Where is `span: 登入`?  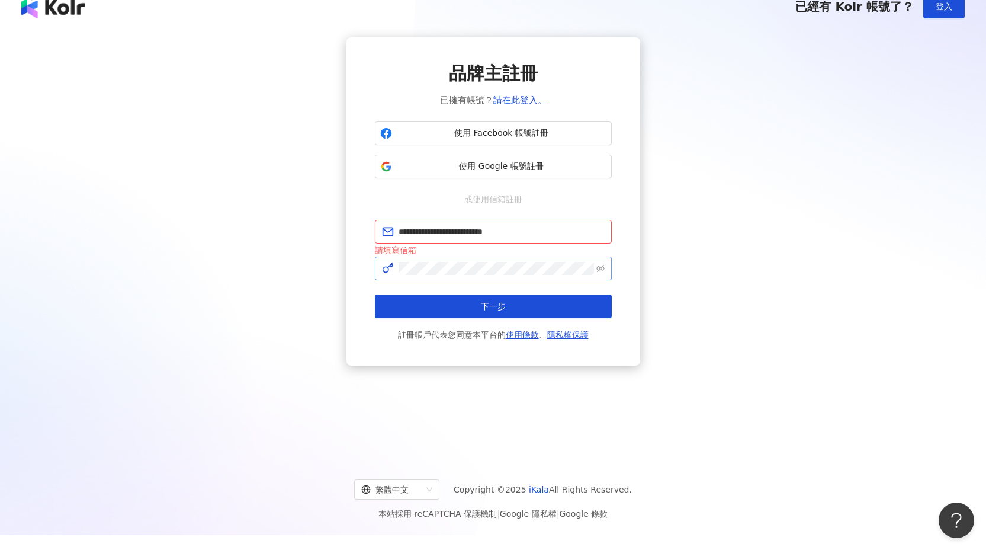
span: 登入 is located at coordinates (944, 7).